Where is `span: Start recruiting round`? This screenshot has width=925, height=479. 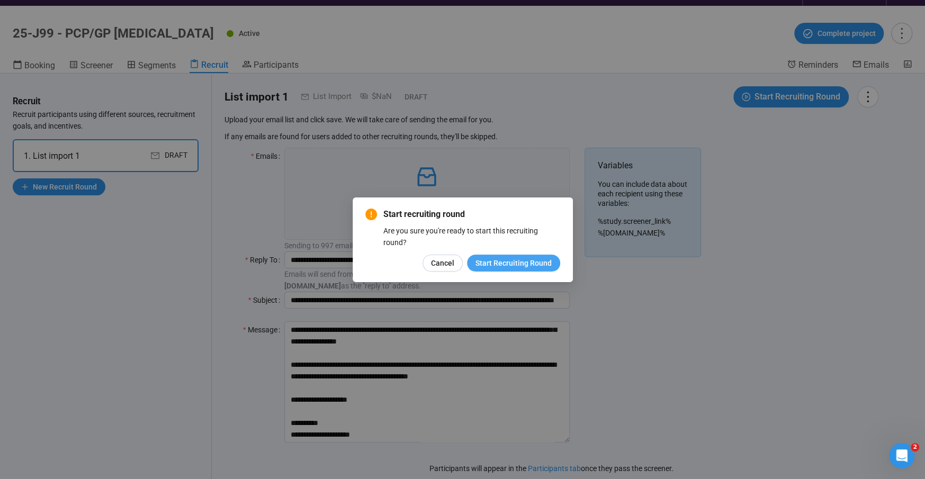 span: Start recruiting round is located at coordinates (472, 214).